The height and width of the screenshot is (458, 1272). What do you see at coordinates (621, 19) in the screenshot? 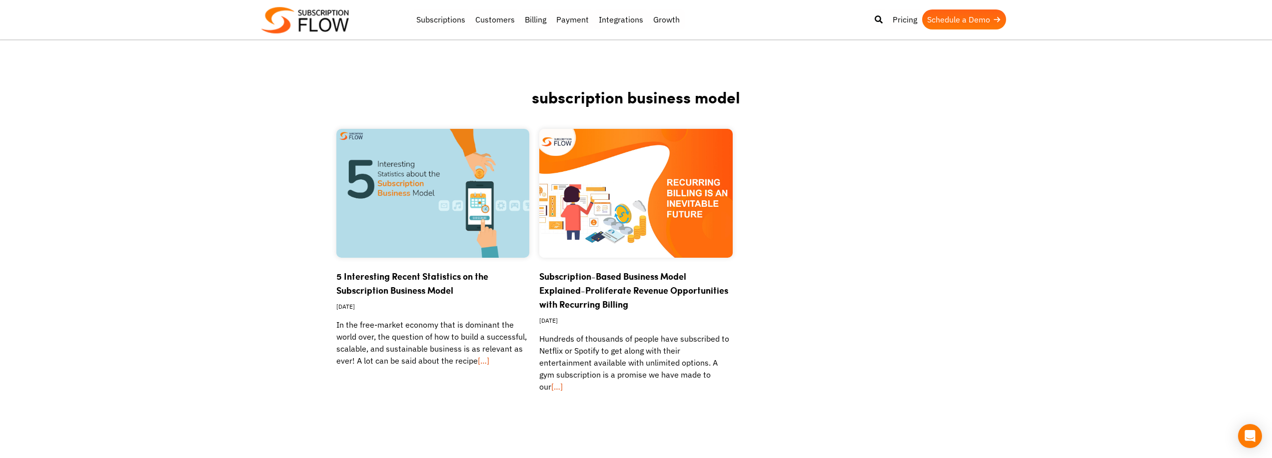
I see `a: Integrations` at bounding box center [621, 19].